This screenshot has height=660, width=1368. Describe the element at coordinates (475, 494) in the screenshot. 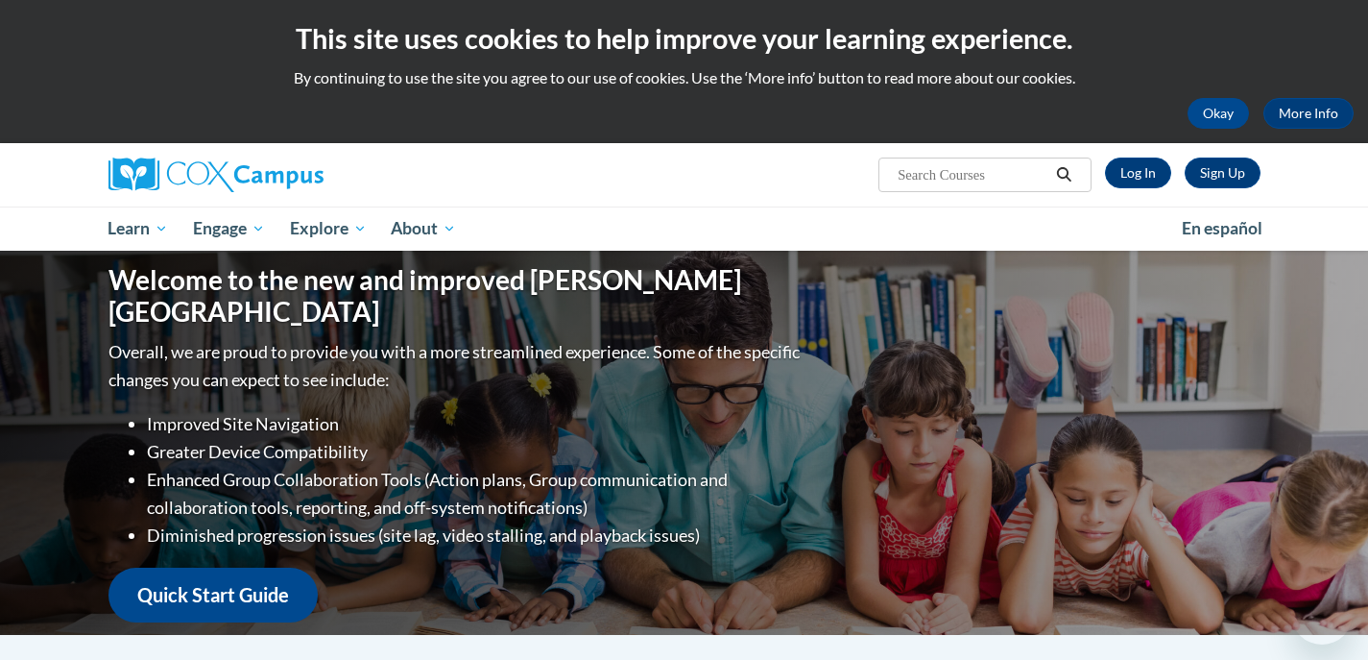

I see `li: Enhanced Group Collaboration Tools (Action plans, Group communication and collaboration tools, re...` at that location.